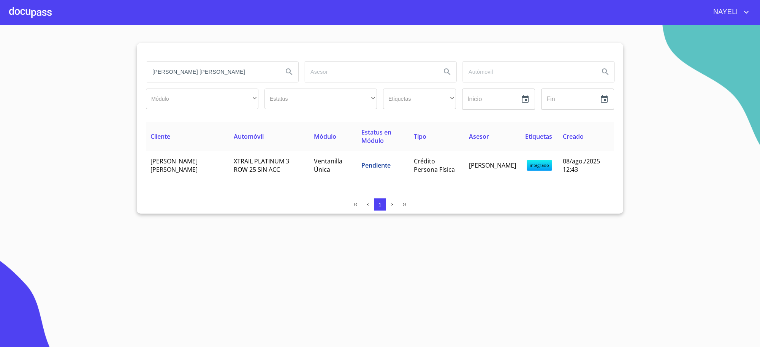 This screenshot has height=347, width=760. What do you see at coordinates (538, 136) in the screenshot?
I see `span: Etiquetas` at bounding box center [538, 136].